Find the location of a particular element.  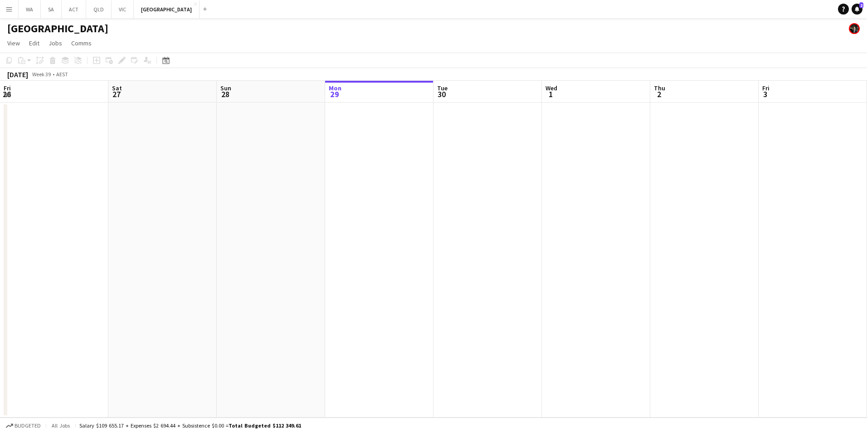

span: 30 is located at coordinates (442, 94).